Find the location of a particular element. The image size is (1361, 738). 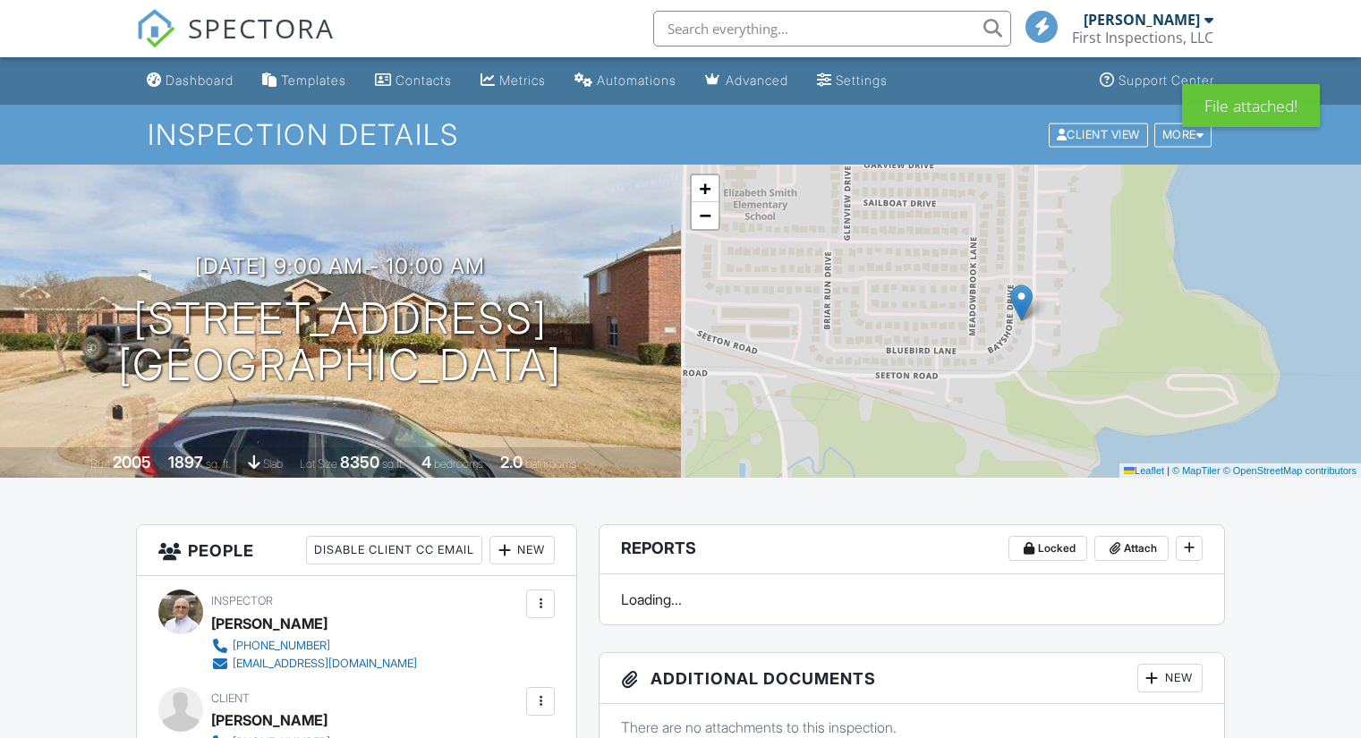

span: sq.ft. is located at coordinates (393, 463).